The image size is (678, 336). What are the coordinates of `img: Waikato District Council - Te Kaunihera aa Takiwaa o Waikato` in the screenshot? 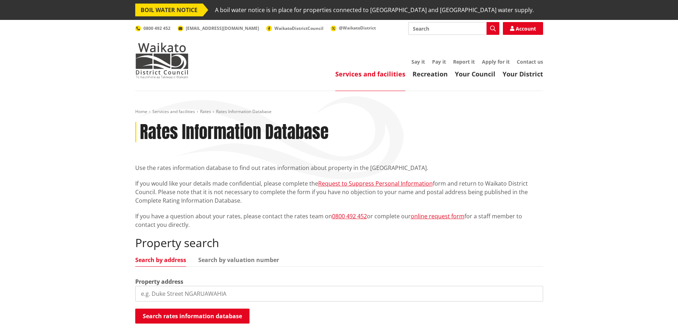 It's located at (162, 60).